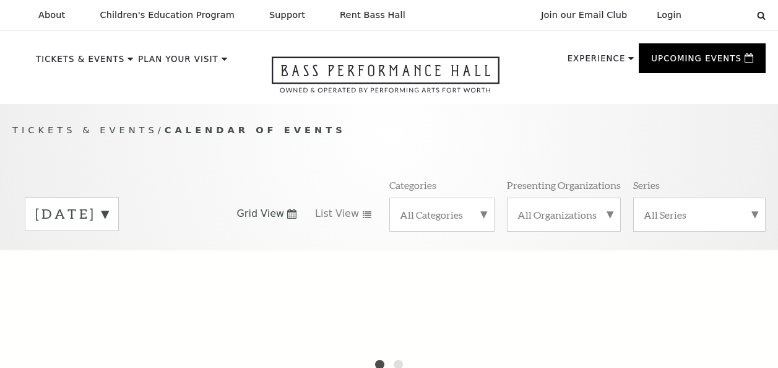 The image size is (778, 368). I want to click on label: All Series, so click(700, 214).